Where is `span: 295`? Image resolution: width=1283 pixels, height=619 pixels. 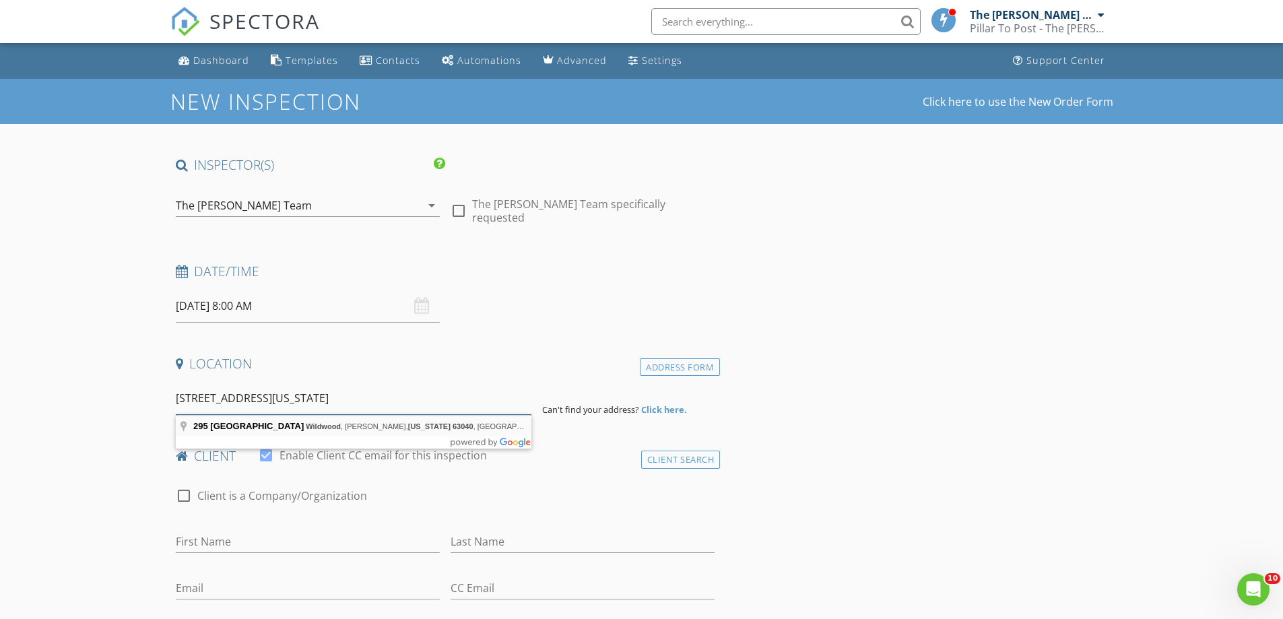 span: 295 is located at coordinates (201, 426).